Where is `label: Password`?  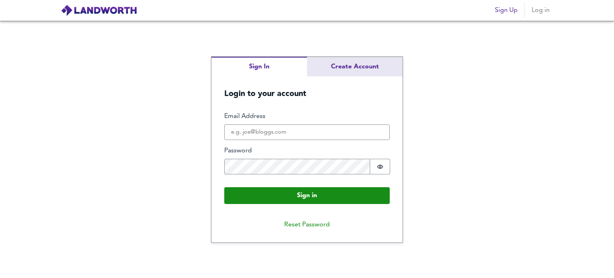 label: Password is located at coordinates (307, 151).